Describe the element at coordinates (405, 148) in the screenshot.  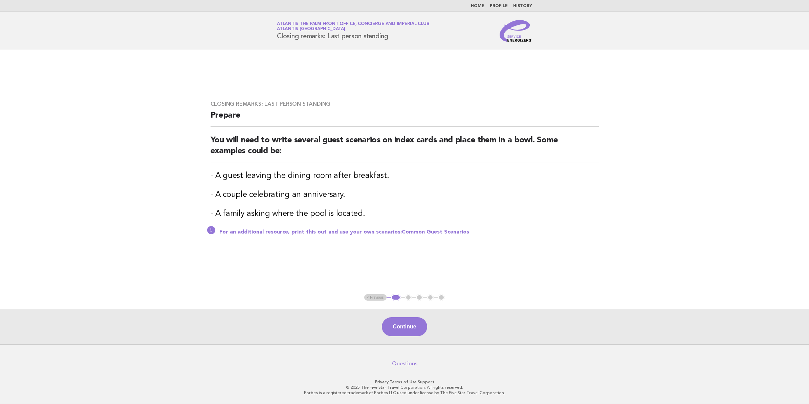
I see `h2: You will need to write several guest scenarios on index cards and place them in a bowl. Some exam...` at that location.